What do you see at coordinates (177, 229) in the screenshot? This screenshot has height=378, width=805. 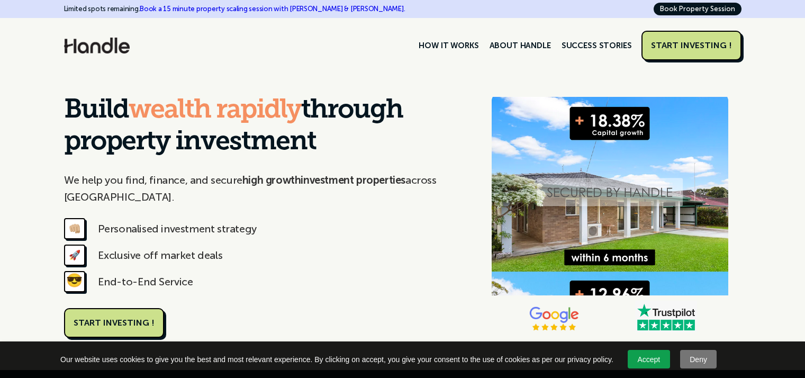 I see `div: Personalised investment strategy` at bounding box center [177, 229].